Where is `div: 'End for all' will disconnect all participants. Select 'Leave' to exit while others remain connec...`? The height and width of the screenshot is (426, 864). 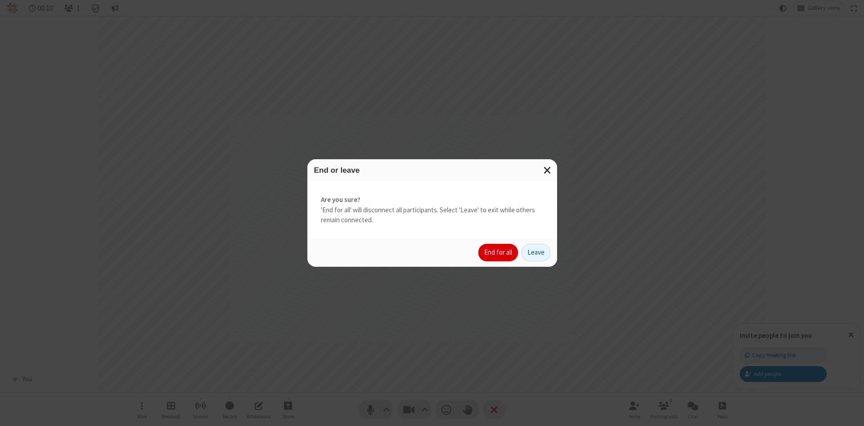 div: 'End for all' will disconnect all participants. Select 'Leave' to exit while others remain connec... is located at coordinates (432, 210).